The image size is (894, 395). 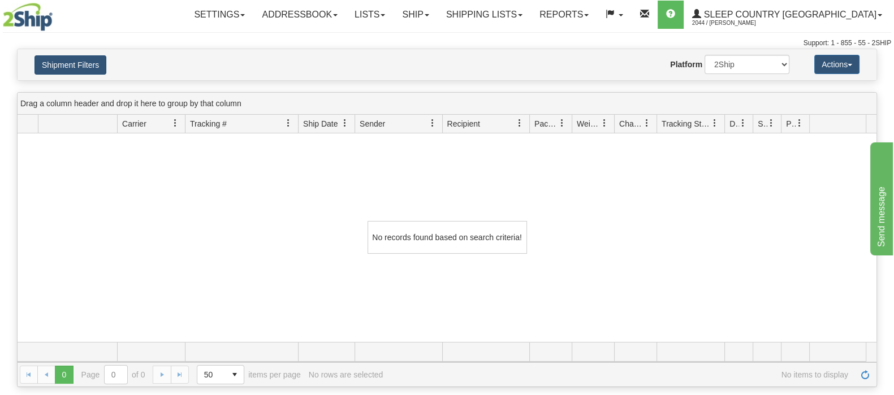 What do you see at coordinates (433, 123) in the screenshot?
I see `a: Sender filter column settings` at bounding box center [433, 123].